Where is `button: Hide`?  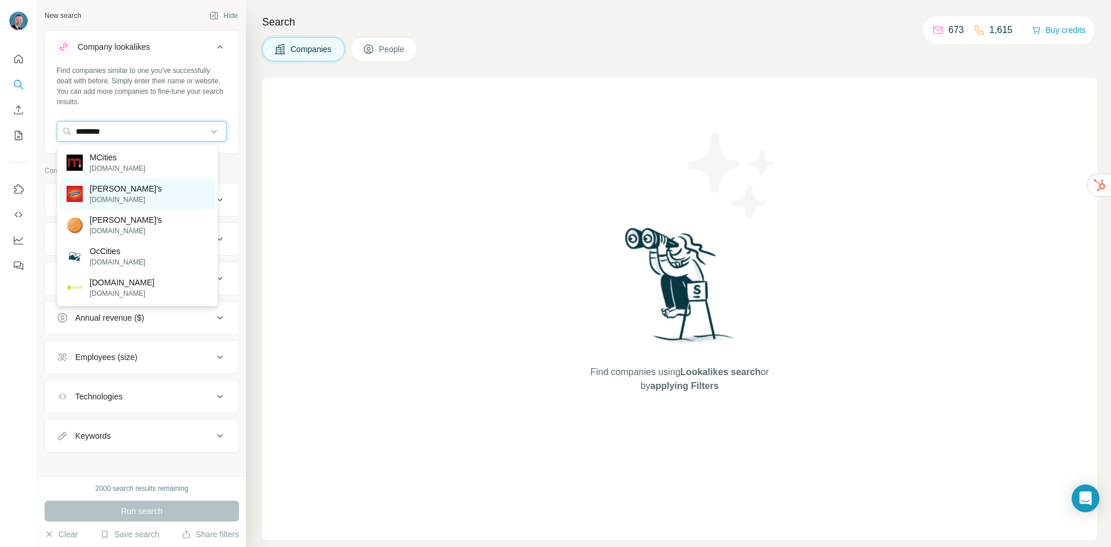 button: Hide is located at coordinates (223, 16).